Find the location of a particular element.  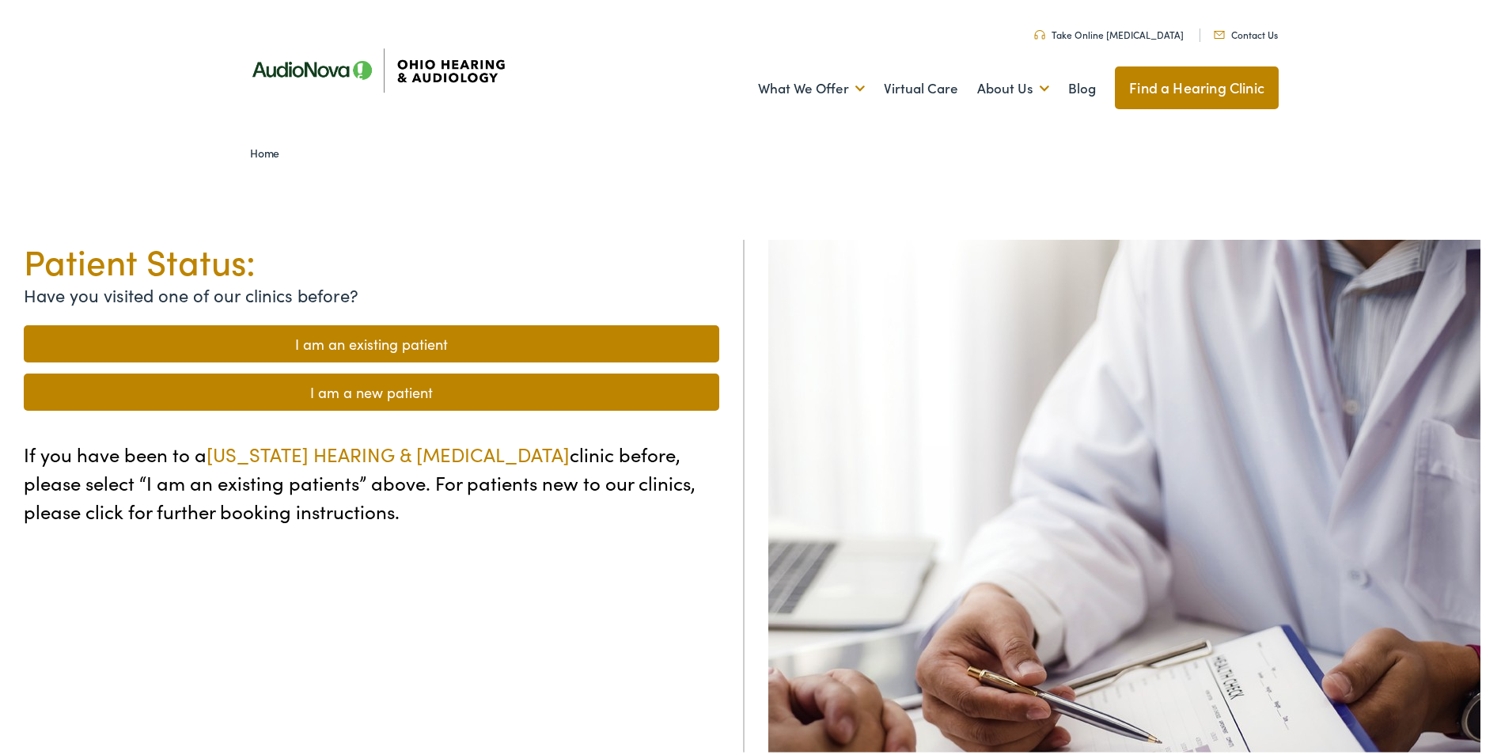

a: Find a Hearing Clinic is located at coordinates (1197, 85).